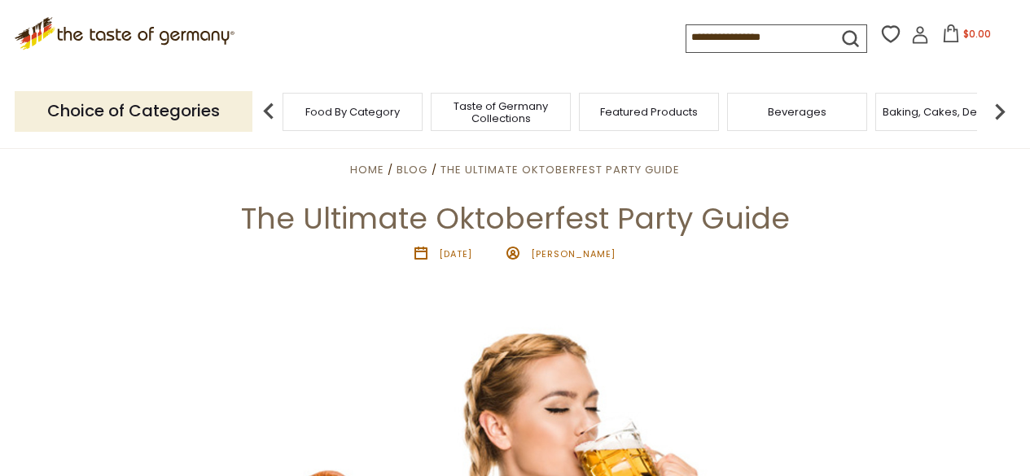  Describe the element at coordinates (977, 33) in the screenshot. I see `span: $0.00` at that location.